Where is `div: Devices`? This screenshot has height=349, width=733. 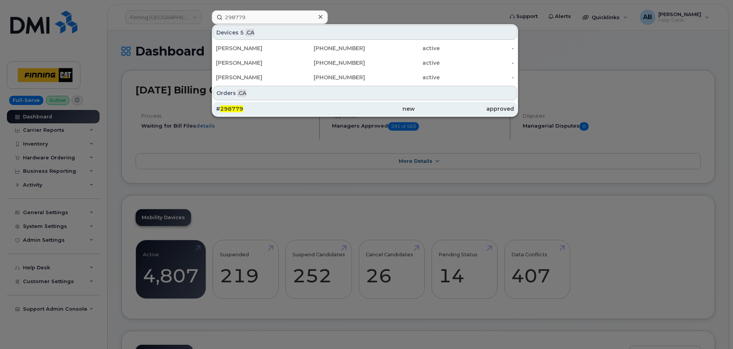
div: Devices is located at coordinates (365, 33).